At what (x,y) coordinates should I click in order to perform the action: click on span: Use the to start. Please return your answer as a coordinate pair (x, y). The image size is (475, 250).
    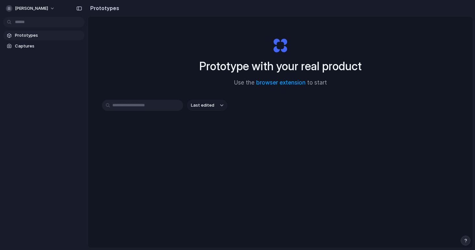
    Looking at the image, I should click on (280, 83).